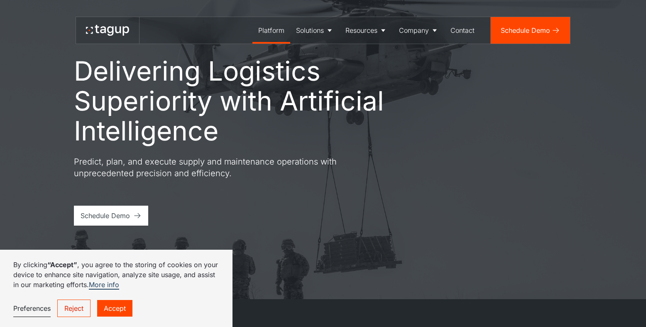  What do you see at coordinates (271, 30) in the screenshot?
I see `a: Platform` at bounding box center [271, 30].